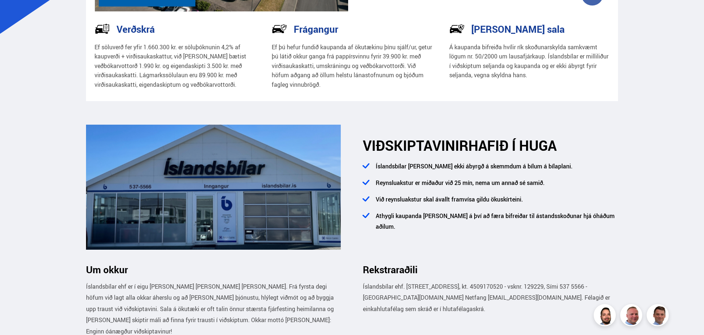  Describe the element at coordinates (175, 66) in the screenshot. I see `p: Ef söluverð fer yfir 1.660.300 kr. er söluþóknunin 4,2% af kaupverði + virðisaukaskattur, við [PE...` at that location.